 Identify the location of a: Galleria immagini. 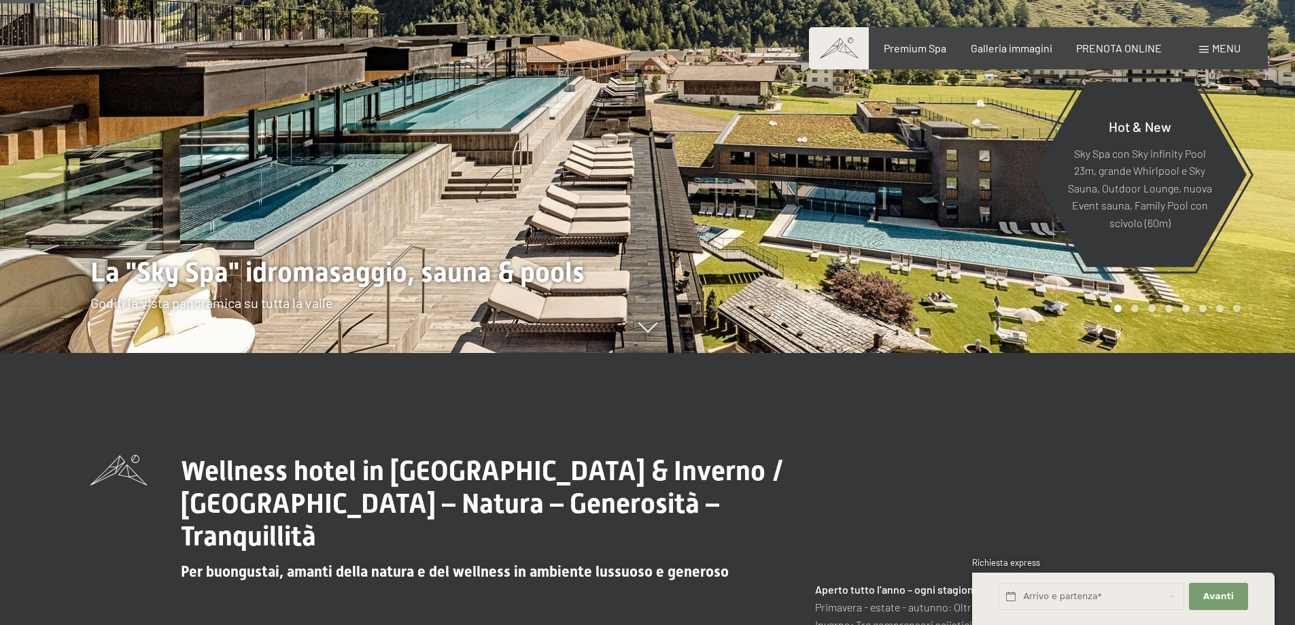
(1012, 48).